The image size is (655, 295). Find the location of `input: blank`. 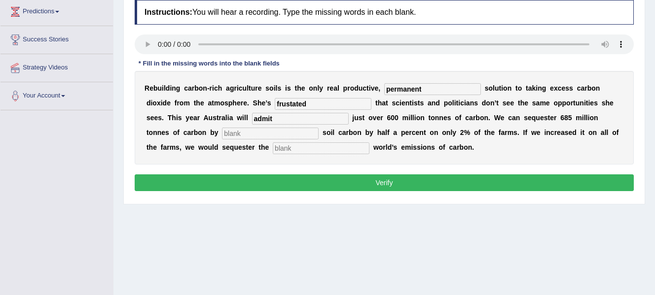

input: blank is located at coordinates (432, 89).